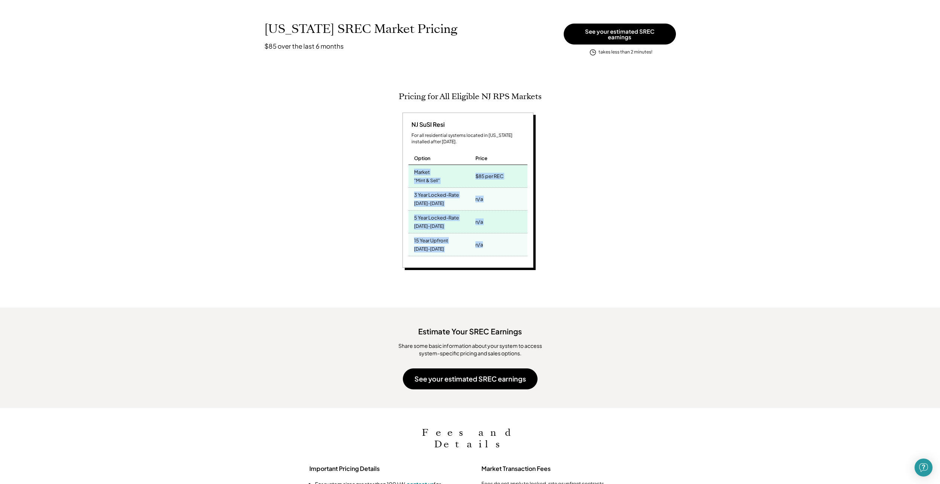  Describe the element at coordinates (422, 158) in the screenshot. I see `div: Option` at that location.